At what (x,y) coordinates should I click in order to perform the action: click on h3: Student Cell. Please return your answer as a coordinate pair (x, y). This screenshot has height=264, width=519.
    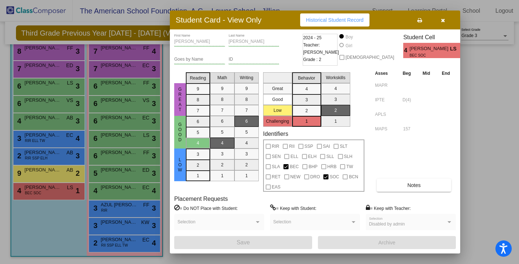
    Looking at the image, I should click on (435, 37).